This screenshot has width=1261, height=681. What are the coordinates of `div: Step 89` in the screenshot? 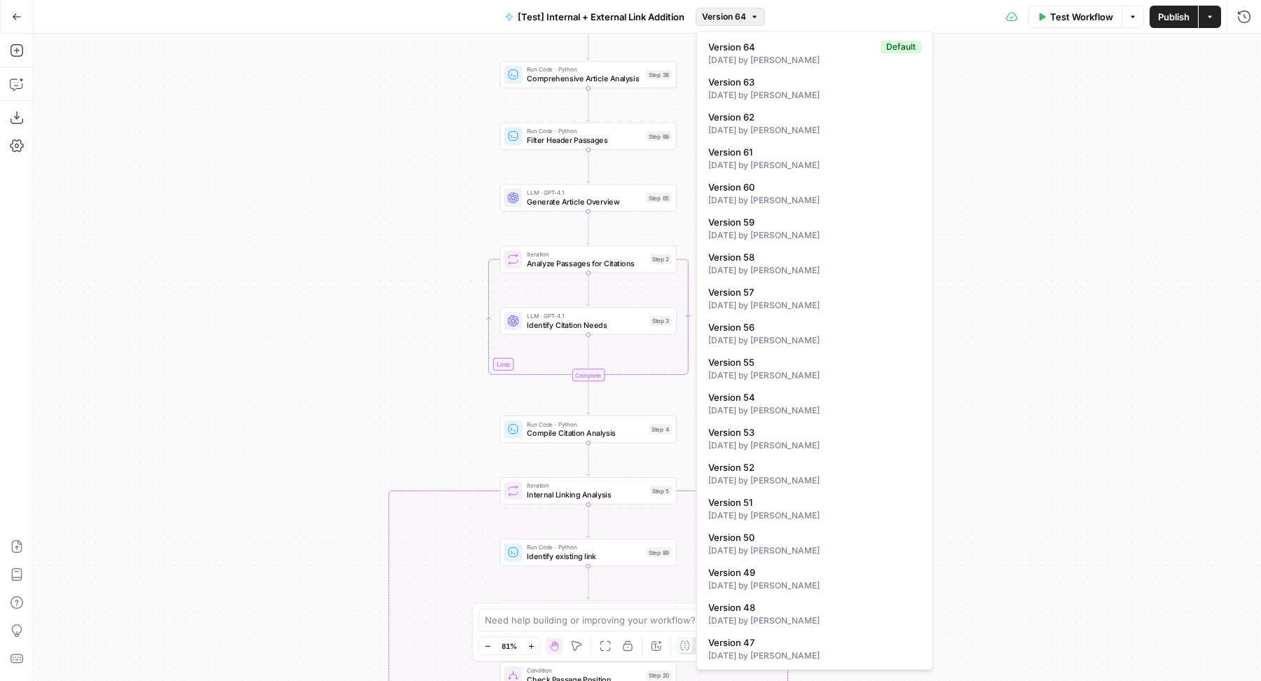 It's located at (659, 552).